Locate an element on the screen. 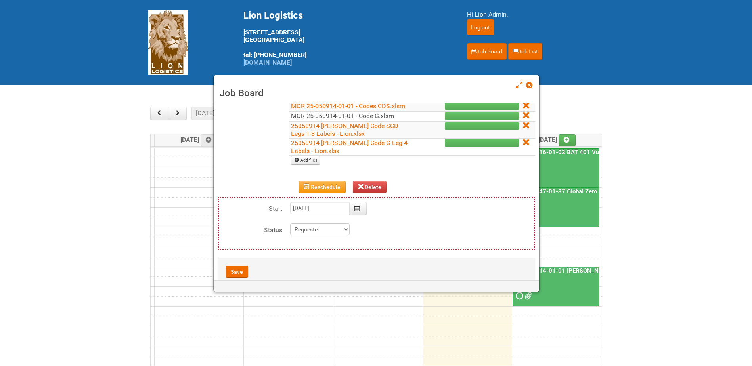 The height and width of the screenshot is (366, 752). a: Job Board is located at coordinates (487, 52).